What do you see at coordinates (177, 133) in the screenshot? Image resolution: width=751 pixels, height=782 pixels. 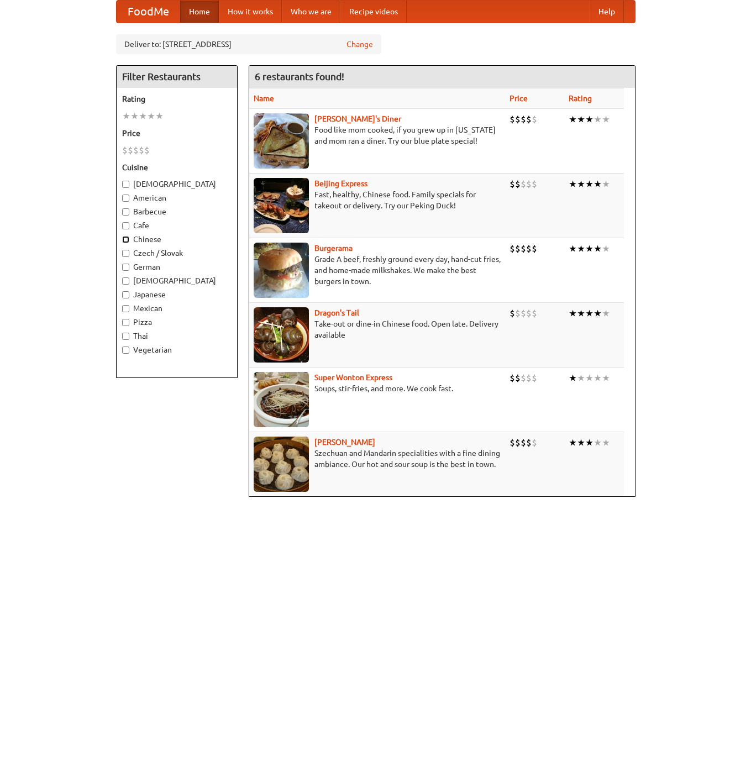 I see `h5: Price` at bounding box center [177, 133].